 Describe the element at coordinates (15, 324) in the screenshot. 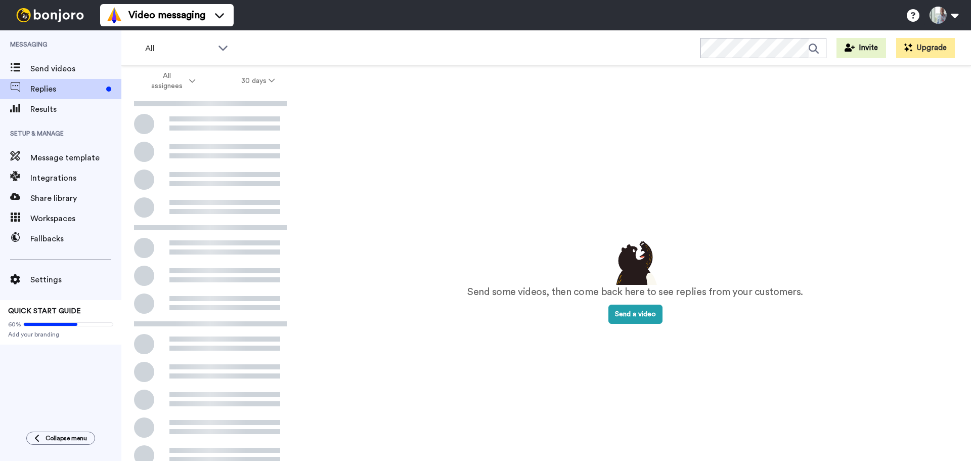

I see `span: 60%` at that location.